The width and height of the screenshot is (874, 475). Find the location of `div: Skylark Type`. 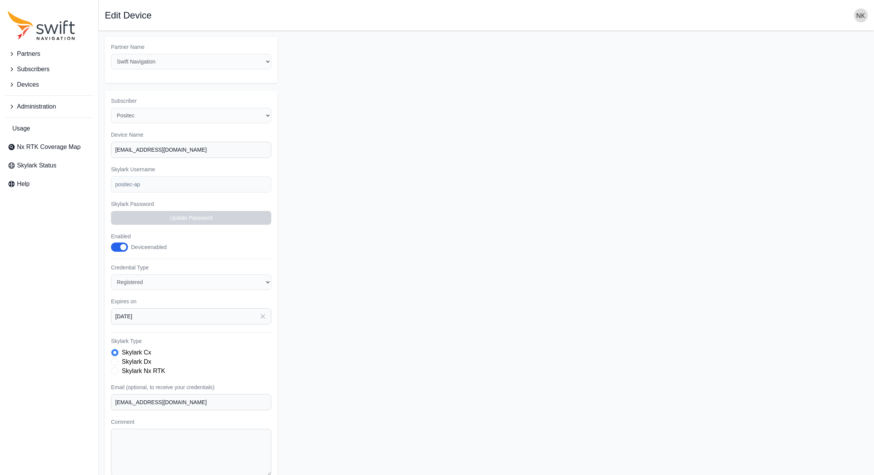

div: Skylark Type is located at coordinates (191, 362).